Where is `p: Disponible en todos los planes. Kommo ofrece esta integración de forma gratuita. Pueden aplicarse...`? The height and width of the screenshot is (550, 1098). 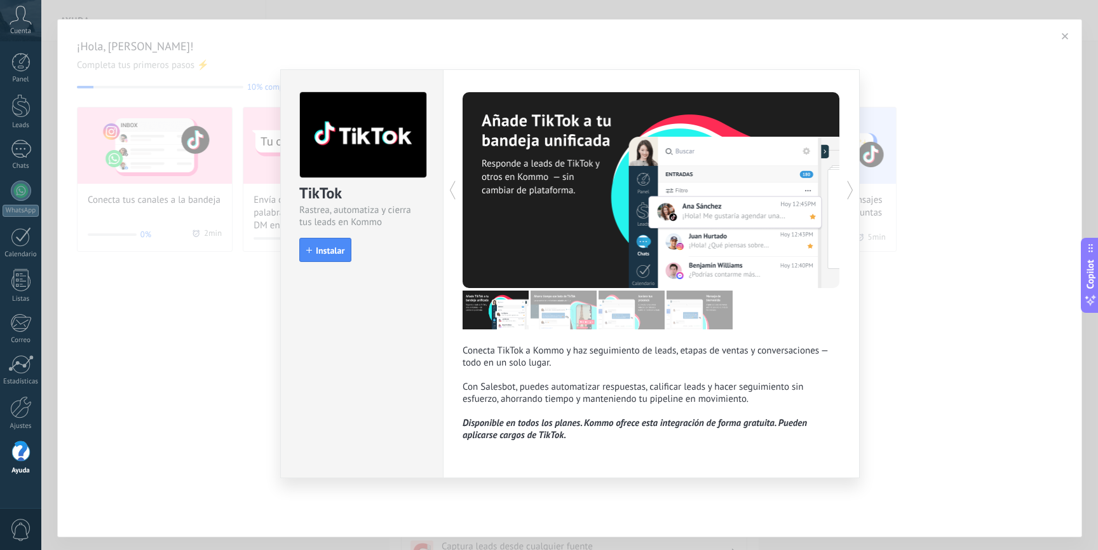
p: Disponible en todos los planes. Kommo ofrece esta integración de forma gratuita. Pueden aplicarse... is located at coordinates (651, 429).